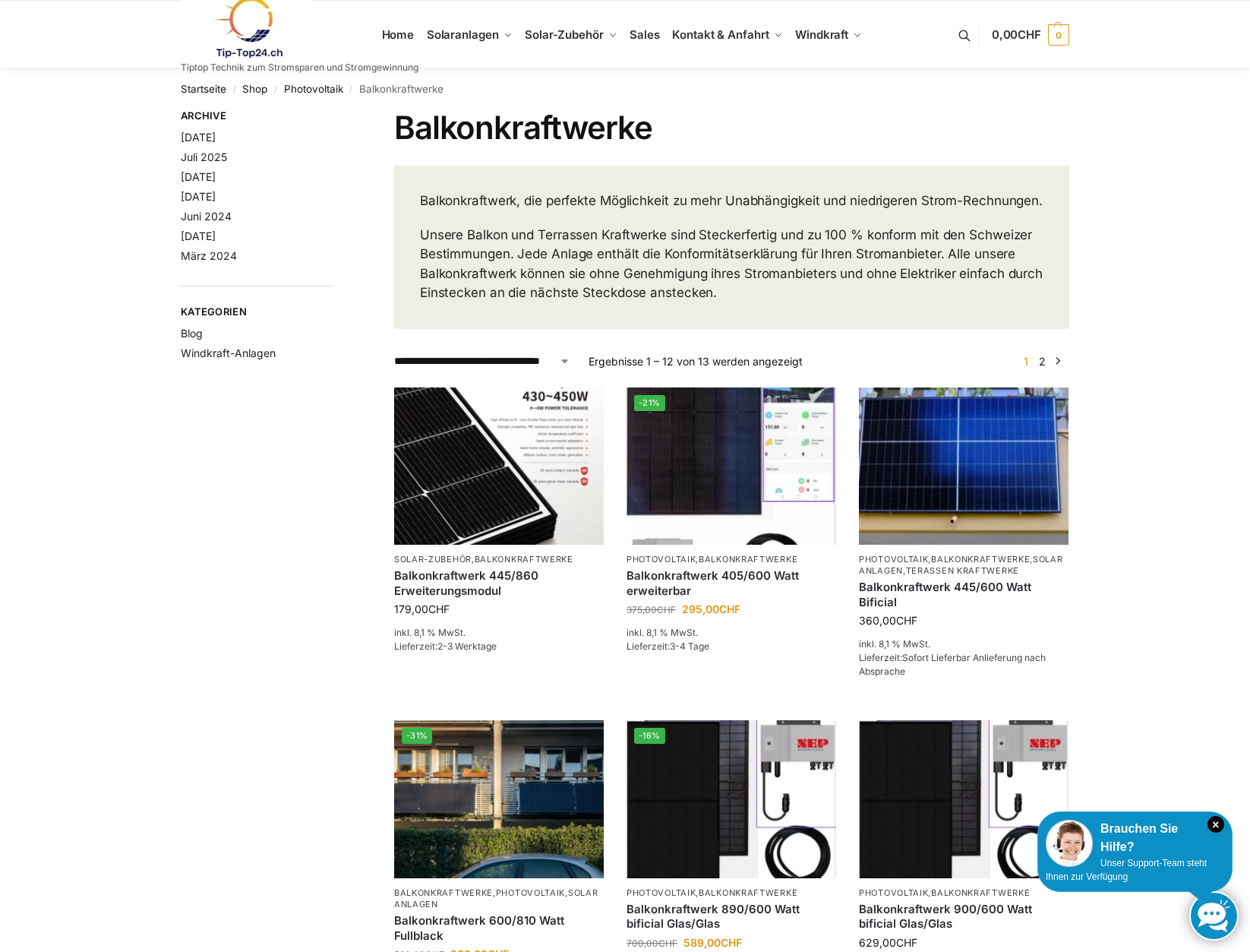 The image size is (1250, 952). Describe the element at coordinates (963, 466) in the screenshot. I see `a: Solaranlage für den kleinen Balkon` at that location.